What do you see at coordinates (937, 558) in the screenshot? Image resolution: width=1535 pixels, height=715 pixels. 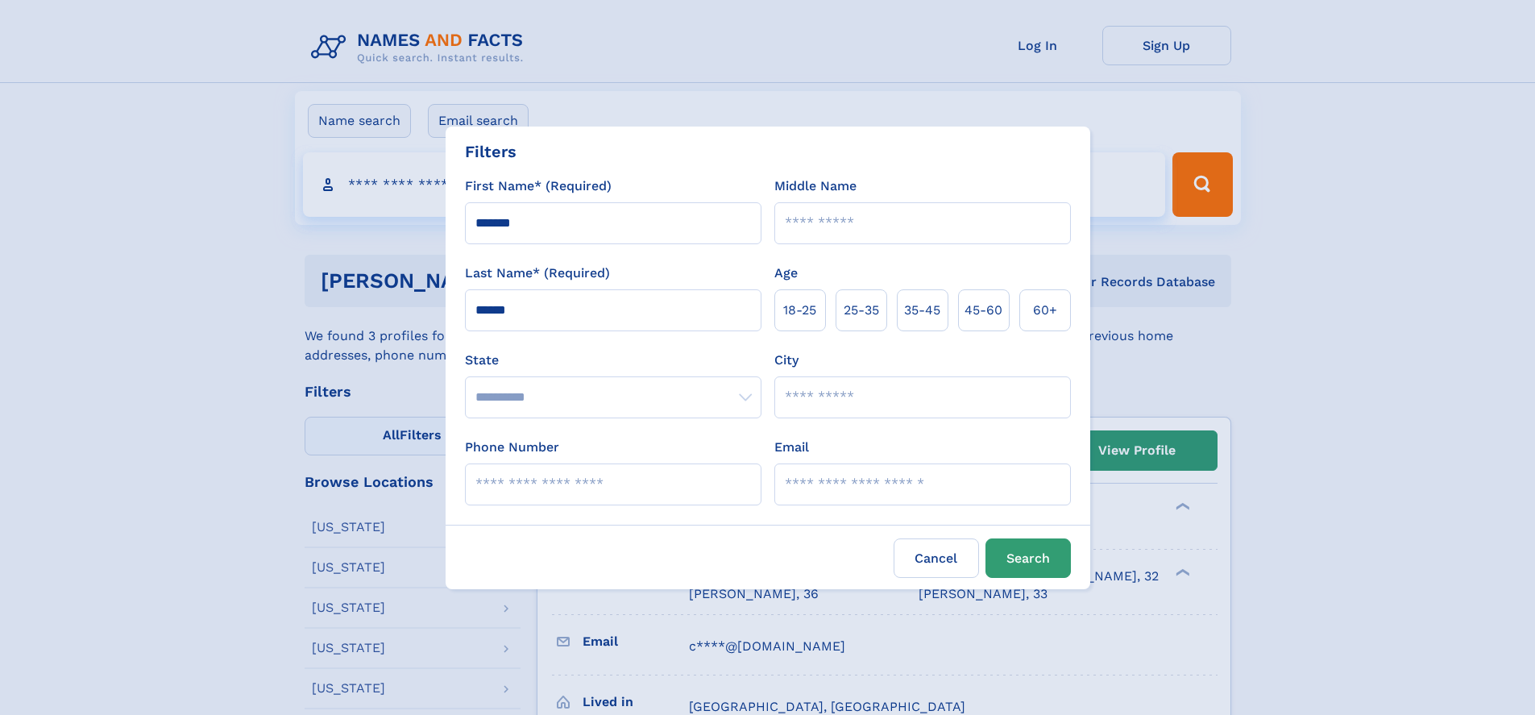 I see `label: Cancel` at bounding box center [937, 558].